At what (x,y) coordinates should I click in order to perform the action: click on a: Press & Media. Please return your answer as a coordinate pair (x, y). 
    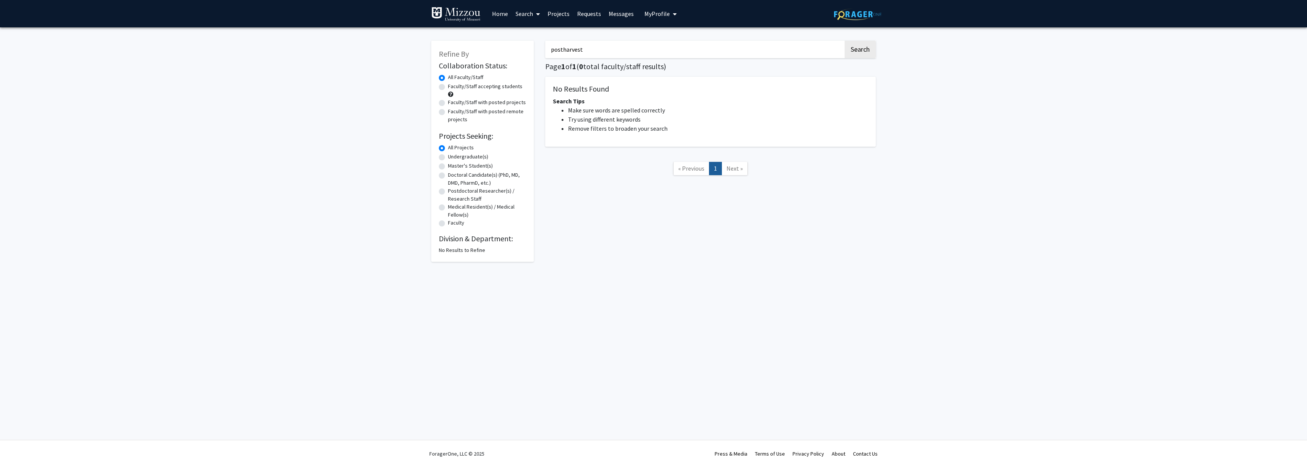
    Looking at the image, I should click on (731, 454).